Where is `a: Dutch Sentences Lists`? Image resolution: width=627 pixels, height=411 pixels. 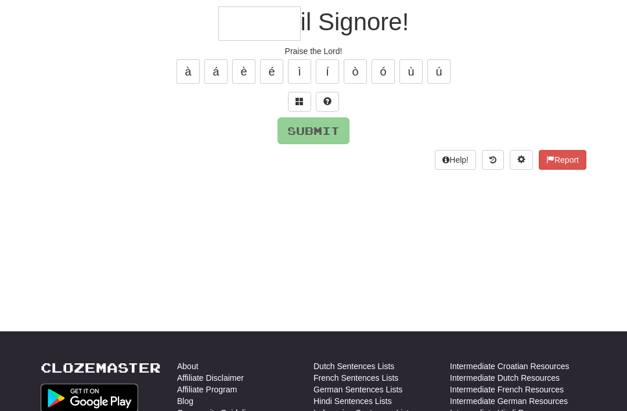 a: Dutch Sentences Lists is located at coordinates (354, 366).